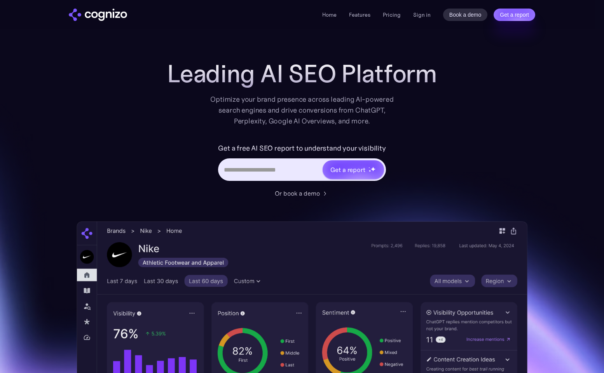 The width and height of the screenshot is (604, 373). What do you see at coordinates (359, 15) in the screenshot?
I see `a: Features` at bounding box center [359, 15].